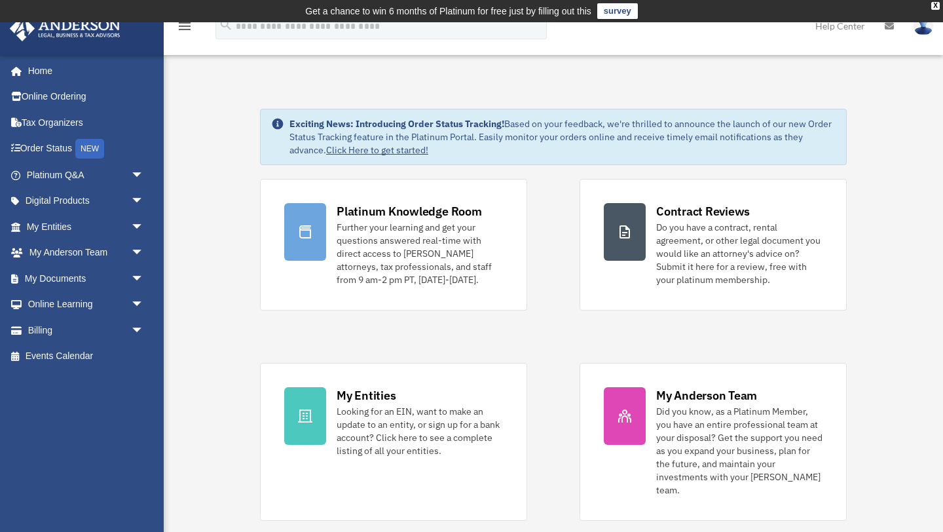 The height and width of the screenshot is (532, 943). What do you see at coordinates (86, 122) in the screenshot?
I see `a: Tax Organizers` at bounding box center [86, 122].